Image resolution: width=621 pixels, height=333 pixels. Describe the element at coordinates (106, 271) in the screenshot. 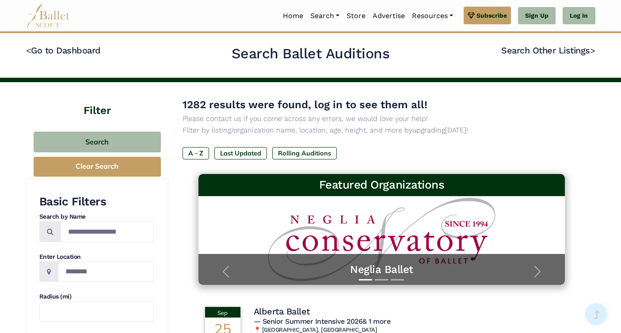

I see `input: Location` at that location.